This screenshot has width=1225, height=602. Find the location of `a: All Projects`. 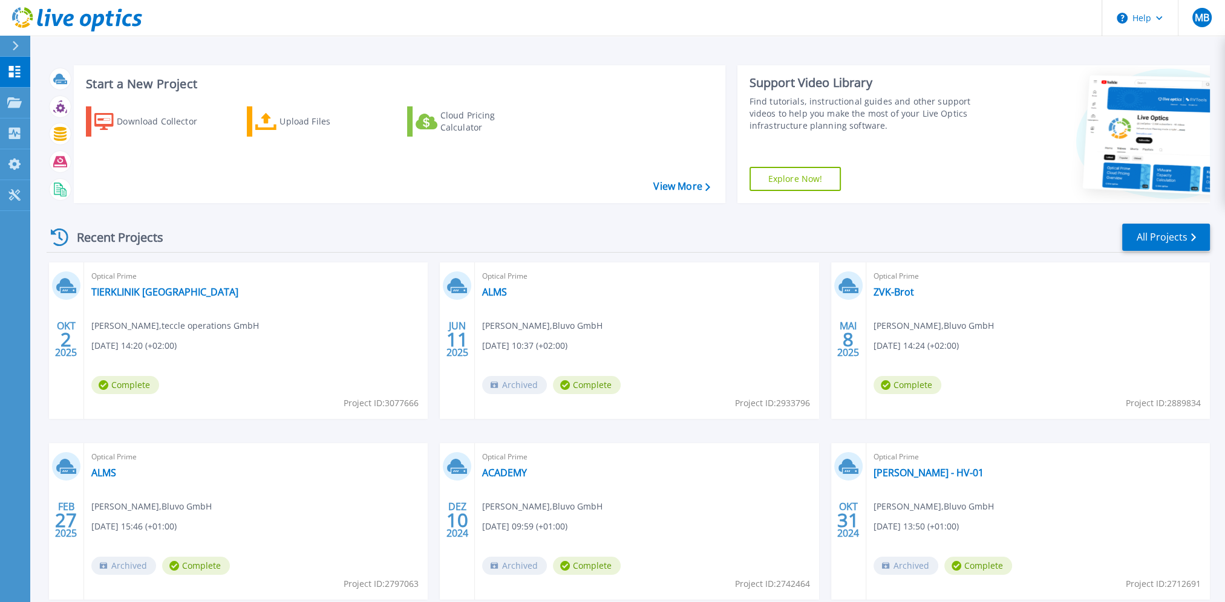

a: All Projects is located at coordinates (1165, 237).